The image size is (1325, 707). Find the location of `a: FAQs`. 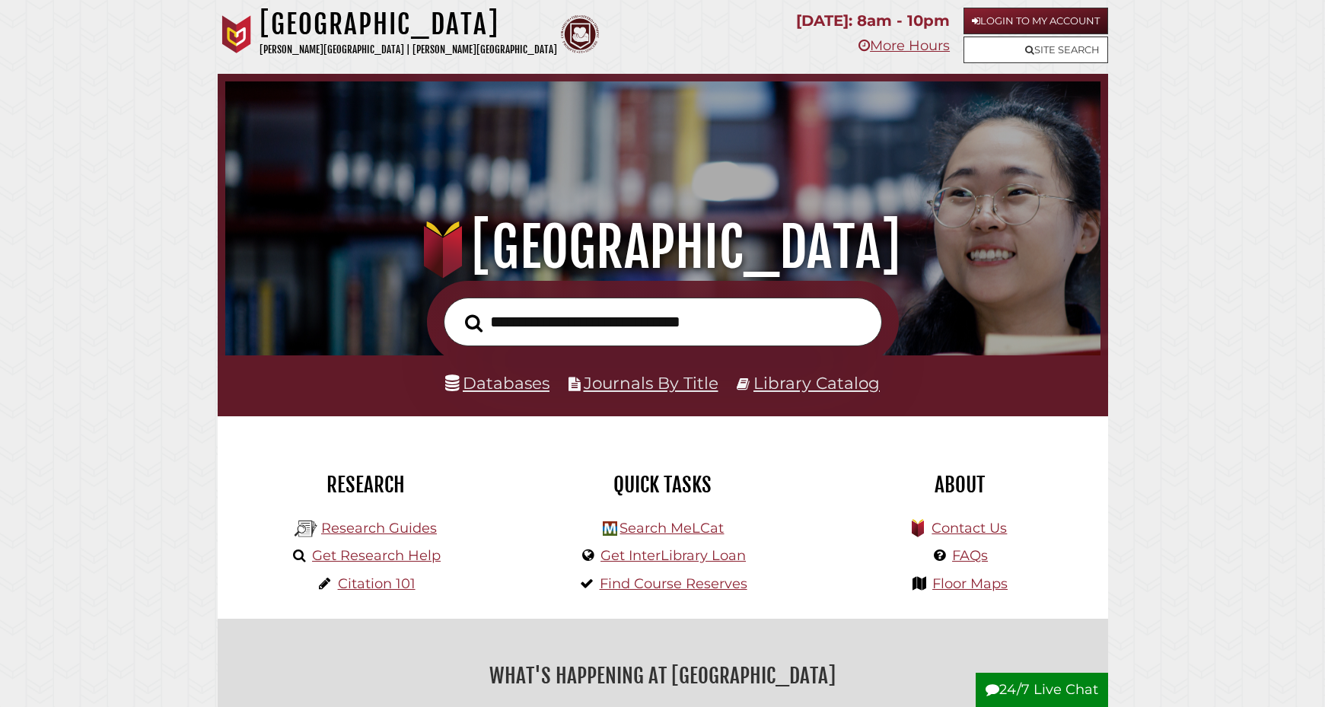

a: FAQs is located at coordinates (969, 555).